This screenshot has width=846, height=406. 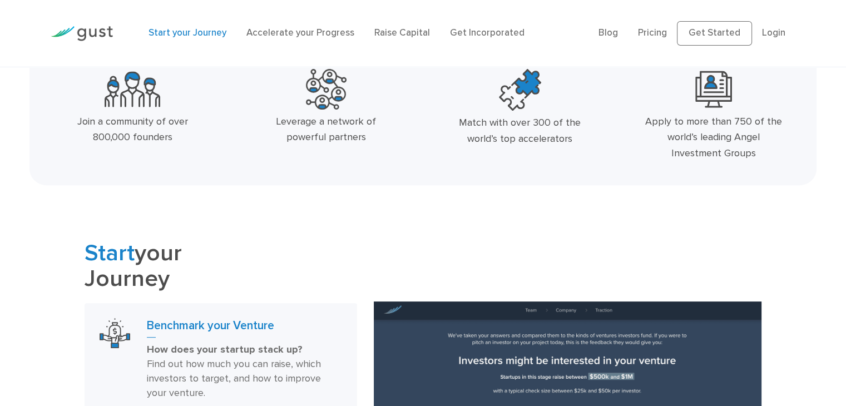 What do you see at coordinates (326, 89) in the screenshot?
I see `img: Powerful Partners` at bounding box center [326, 89].